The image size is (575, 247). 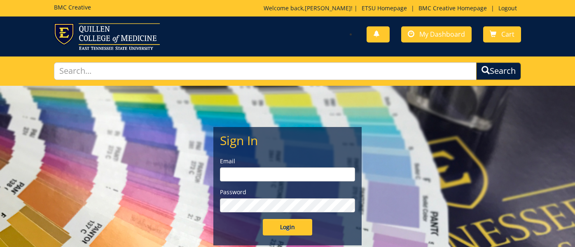 I want to click on img: ETSU logo, so click(x=107, y=36).